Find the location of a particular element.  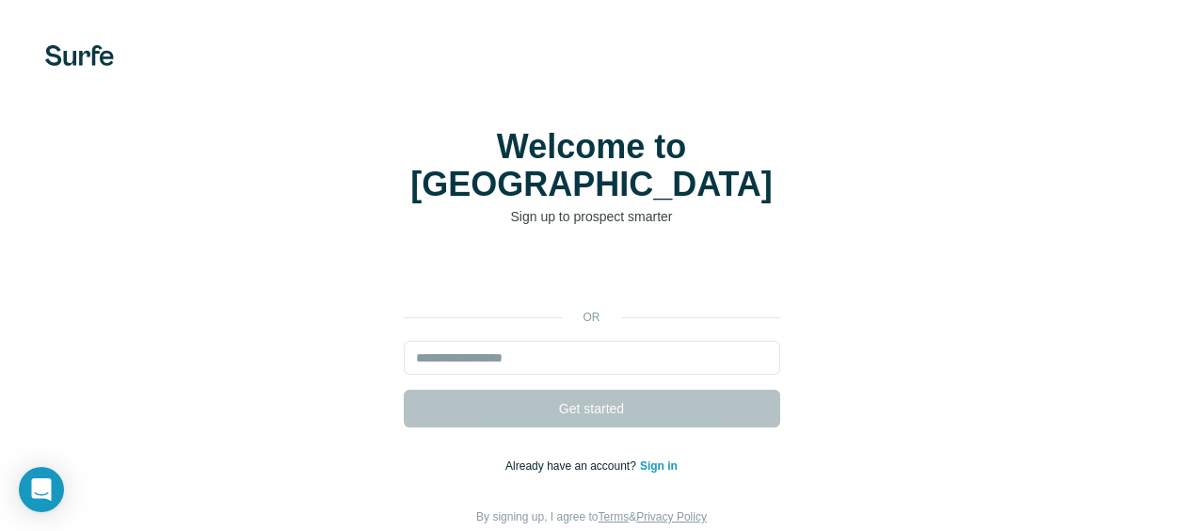

a: Terms is located at coordinates (614, 517).